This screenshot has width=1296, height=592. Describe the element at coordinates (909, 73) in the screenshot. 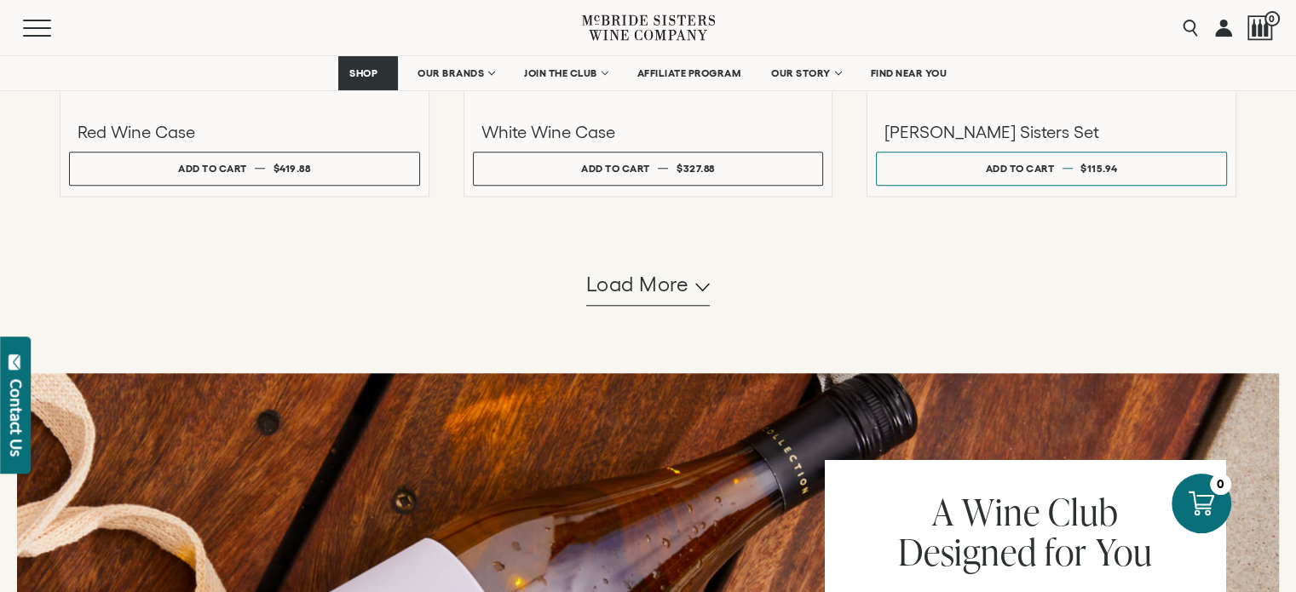

I see `span: FIND NEAR YOU` at that location.